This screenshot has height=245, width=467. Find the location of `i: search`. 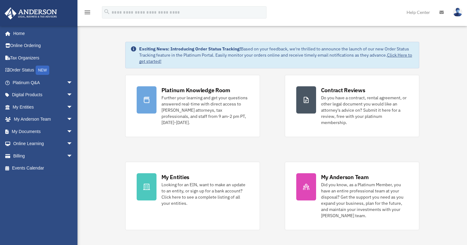

i: search is located at coordinates (107, 12).